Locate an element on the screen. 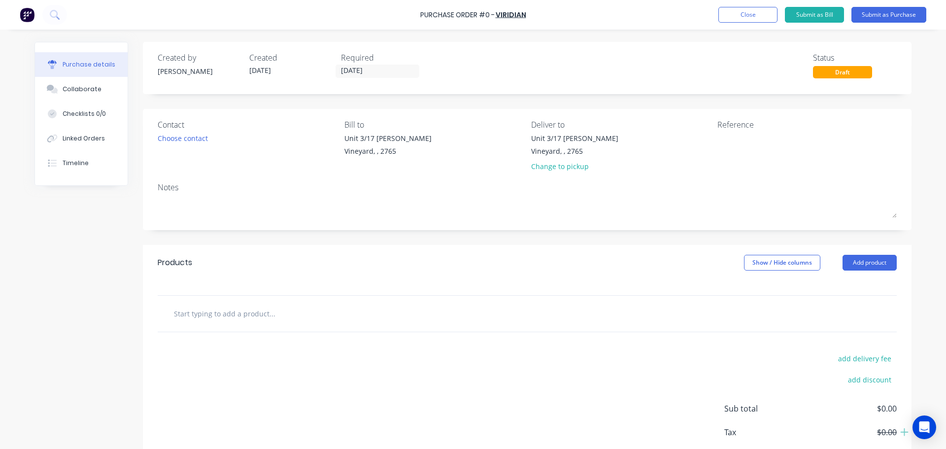  div: Status is located at coordinates (855, 58).